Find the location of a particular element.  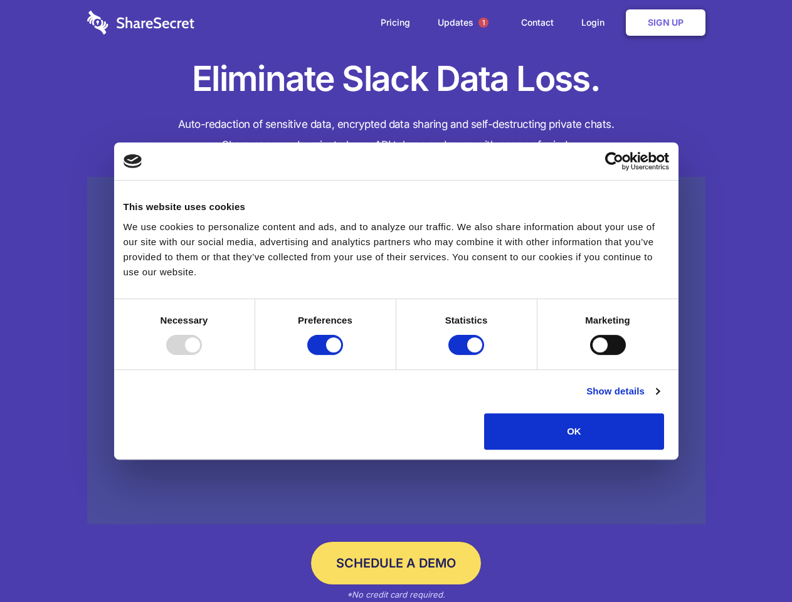

em: *No credit card required. is located at coordinates (396, 595).